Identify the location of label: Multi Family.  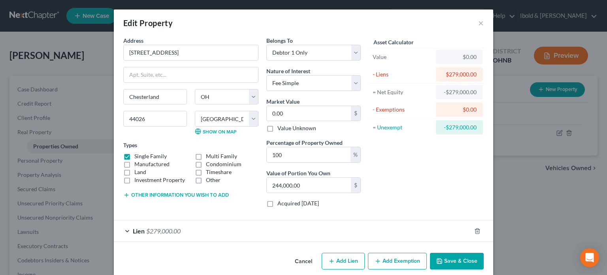
(221, 156).